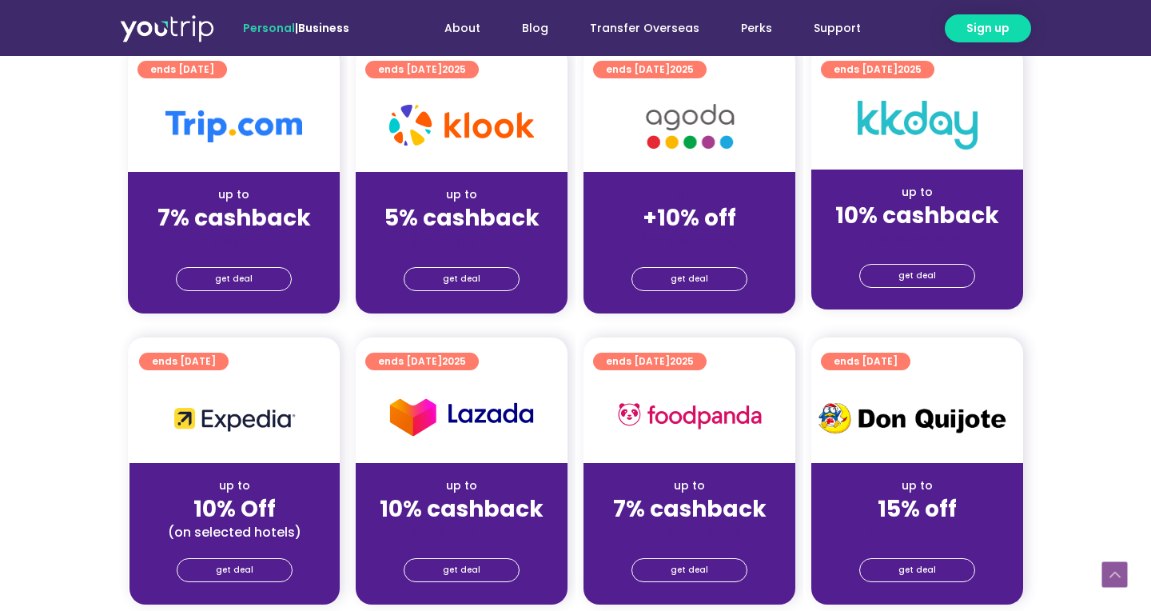 The image size is (1151, 611). I want to click on strong: +10% off, so click(689, 217).